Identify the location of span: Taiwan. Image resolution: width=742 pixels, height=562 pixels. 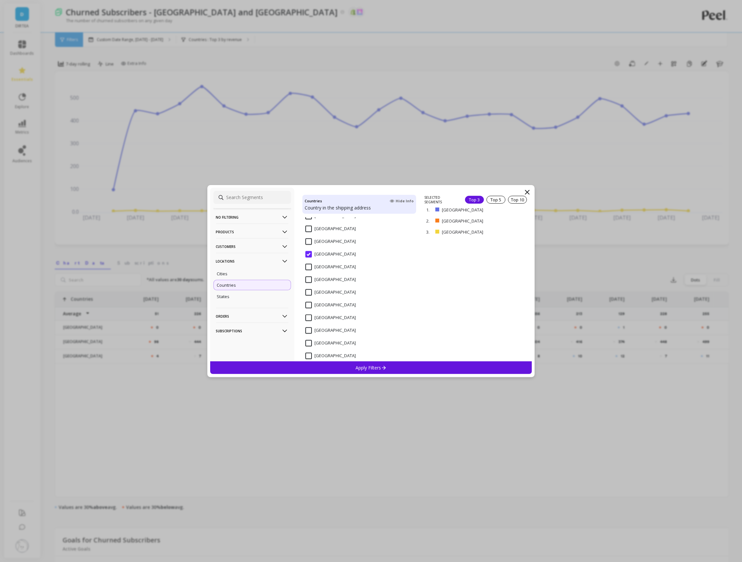
(331, 267).